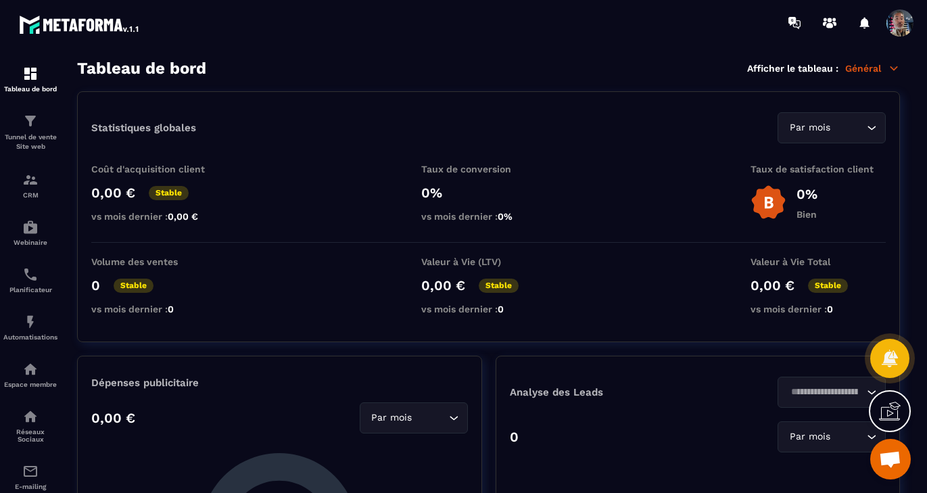  Describe the element at coordinates (183, 216) in the screenshot. I see `span: 0,00 €` at that location.